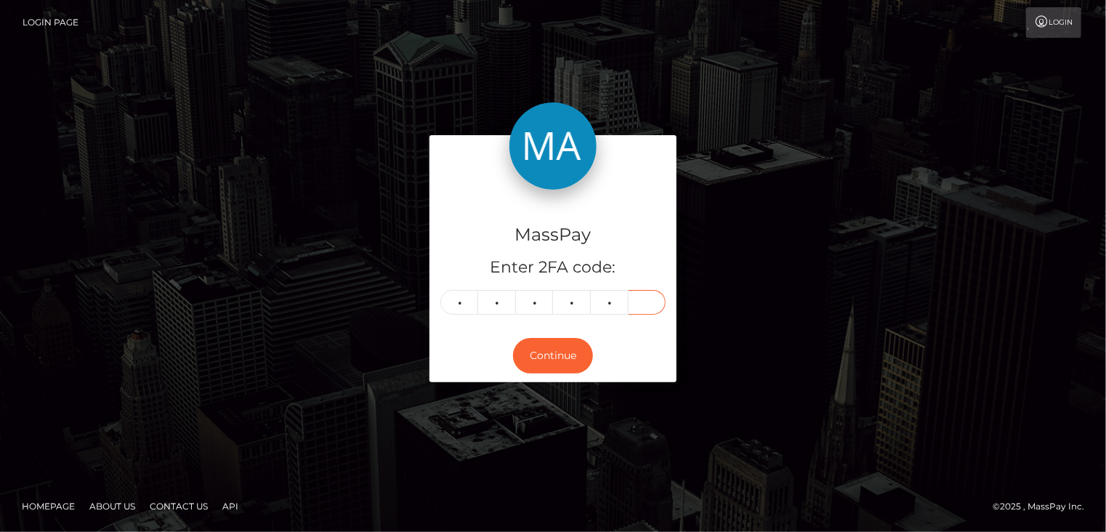 Image resolution: width=1106 pixels, height=532 pixels. I want to click on h4: MassPay, so click(553, 235).